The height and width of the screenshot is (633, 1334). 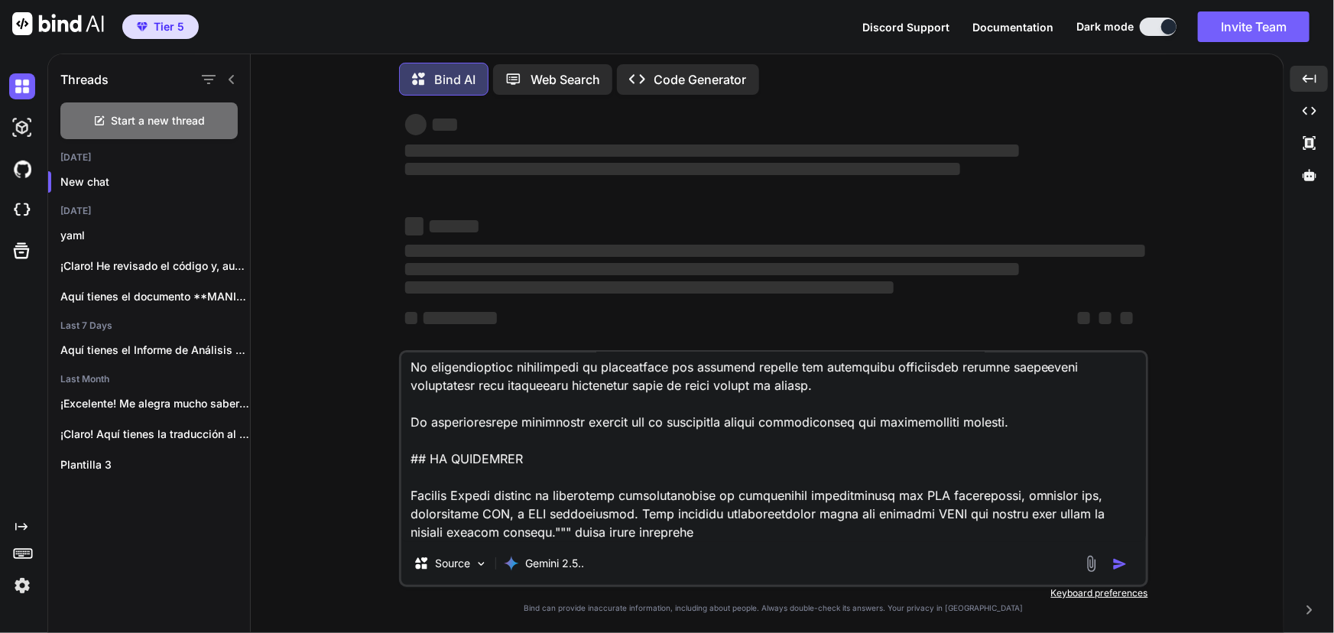 What do you see at coordinates (22, 86) in the screenshot?
I see `img: darkChat` at bounding box center [22, 86].